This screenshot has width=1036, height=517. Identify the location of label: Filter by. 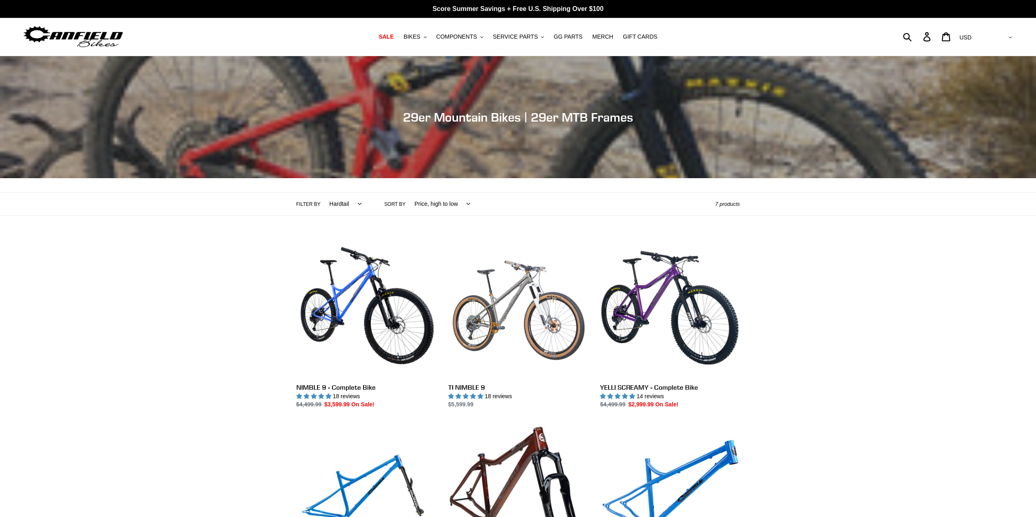
(309, 204).